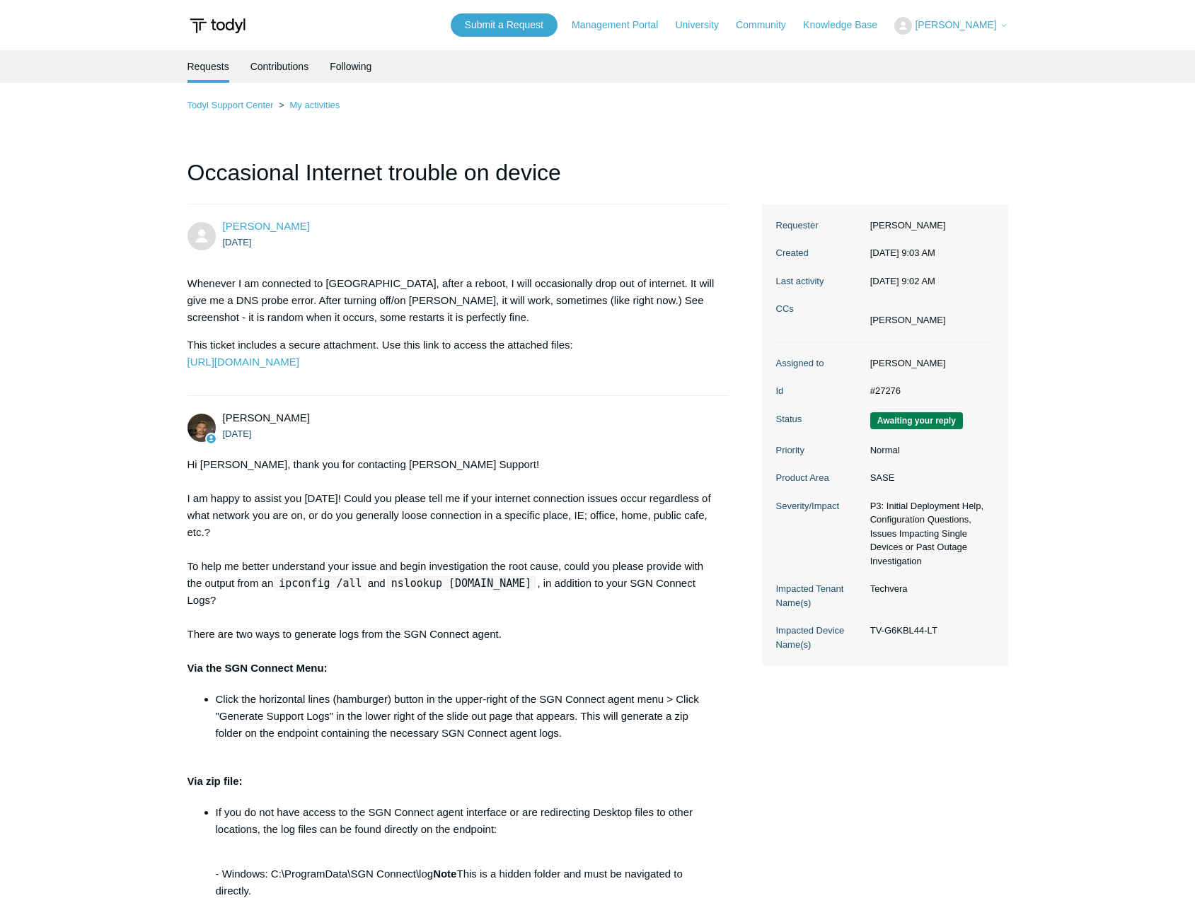 This screenshot has width=1195, height=898. Describe the element at coordinates (237, 434) in the screenshot. I see `time: 08/11/2025, 10:16` at that location.